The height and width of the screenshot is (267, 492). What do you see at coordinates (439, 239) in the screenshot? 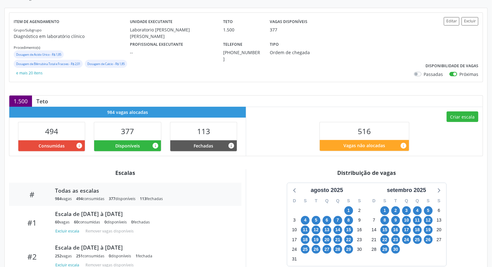
I see `span: sábado, 27 de setembro de 2025` at bounding box center [439, 239].